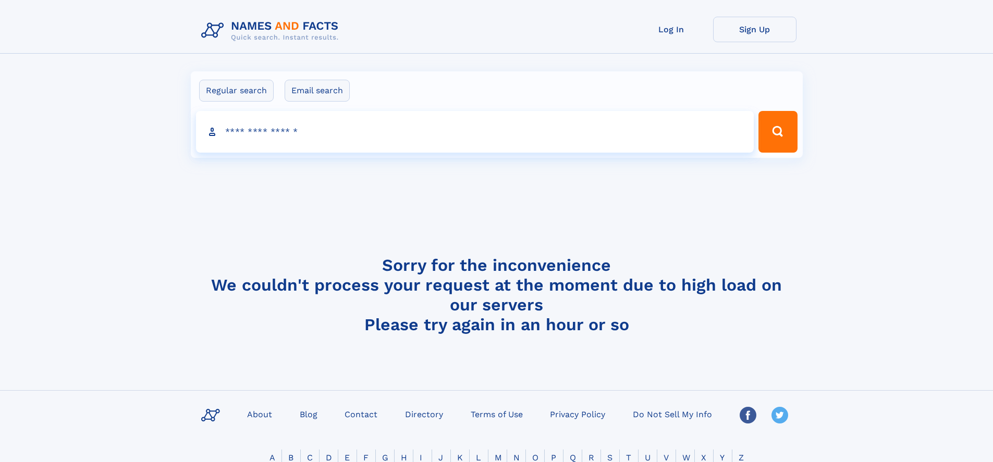  I want to click on a: Do Not Sell My Info, so click(672, 414).